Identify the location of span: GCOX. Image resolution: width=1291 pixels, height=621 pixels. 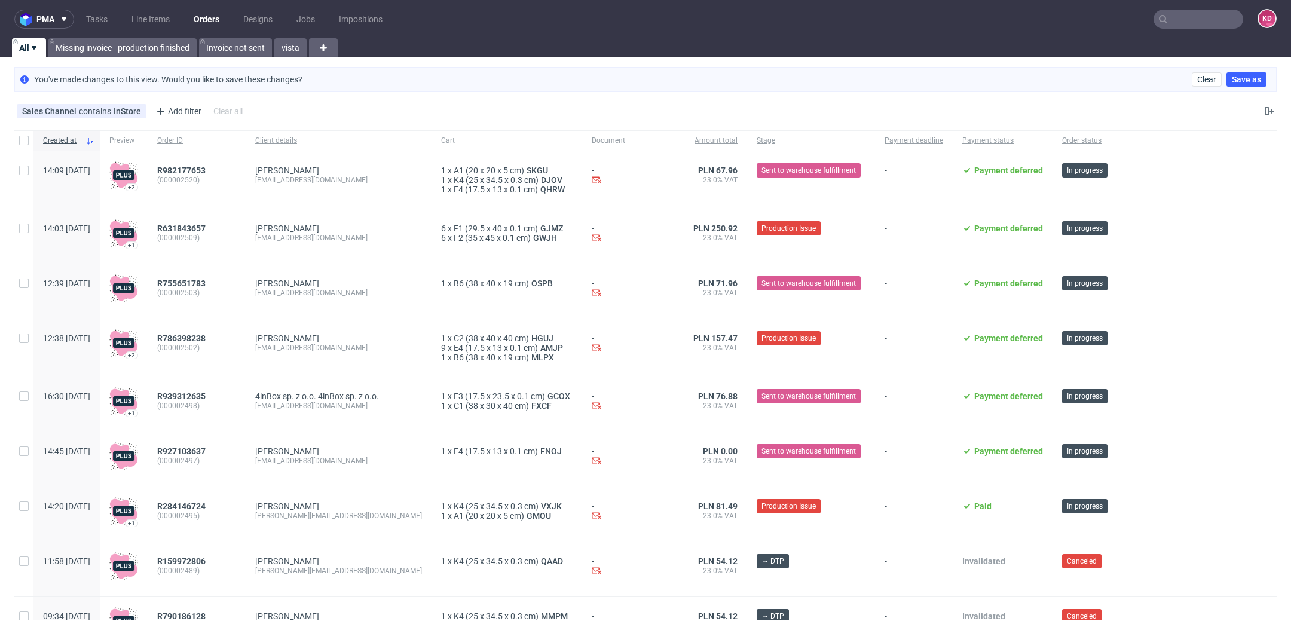
(559, 396).